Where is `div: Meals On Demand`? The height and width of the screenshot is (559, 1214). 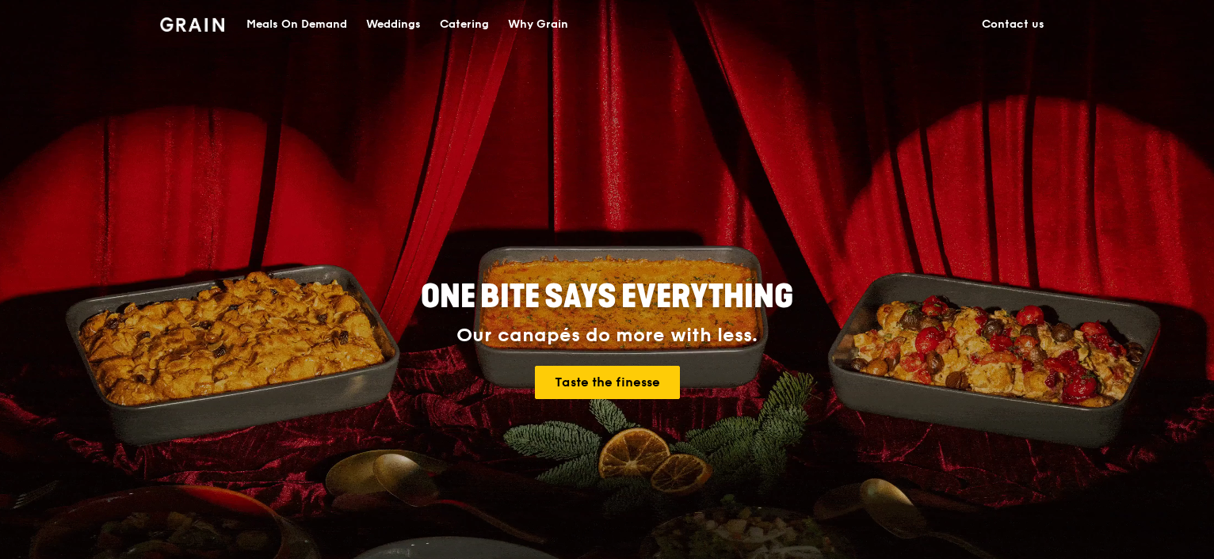 div: Meals On Demand is located at coordinates (296, 25).